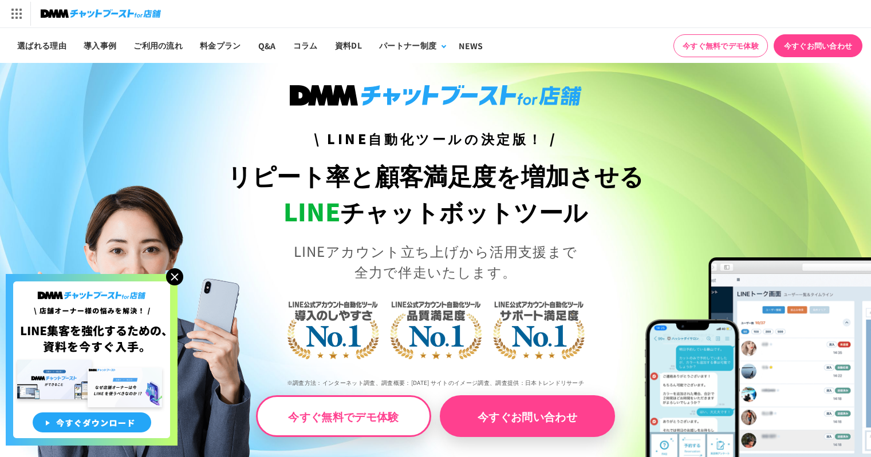  Describe the element at coordinates (435, 139) in the screenshot. I see `h3: \ LINE自動化ツールの決定版！ /` at that location.